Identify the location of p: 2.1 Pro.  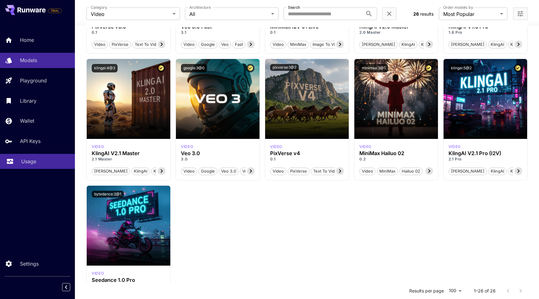
(485, 159).